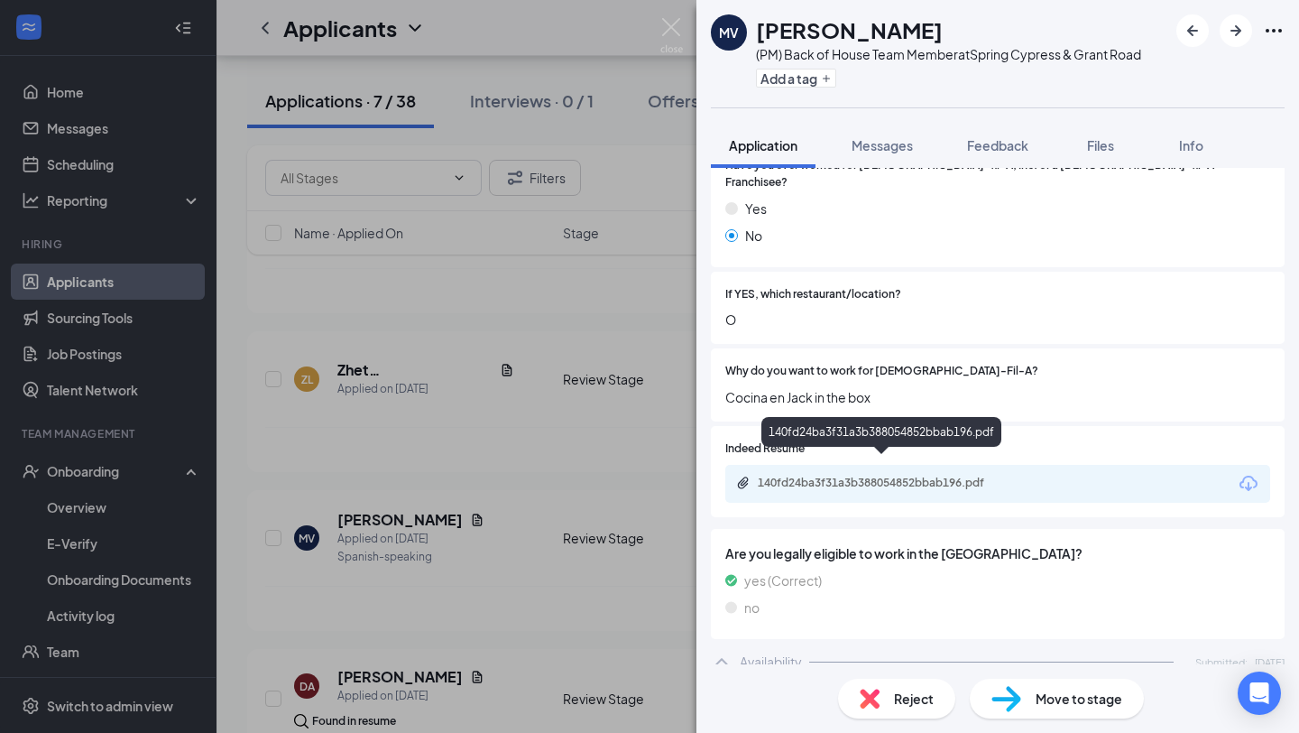  What do you see at coordinates (763, 145) in the screenshot?
I see `span: Application` at bounding box center [763, 145].